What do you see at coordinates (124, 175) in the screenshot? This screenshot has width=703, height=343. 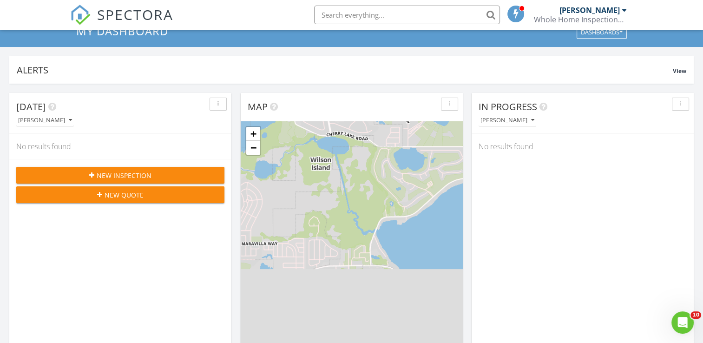 I see `span: New Inspection` at bounding box center [124, 175].